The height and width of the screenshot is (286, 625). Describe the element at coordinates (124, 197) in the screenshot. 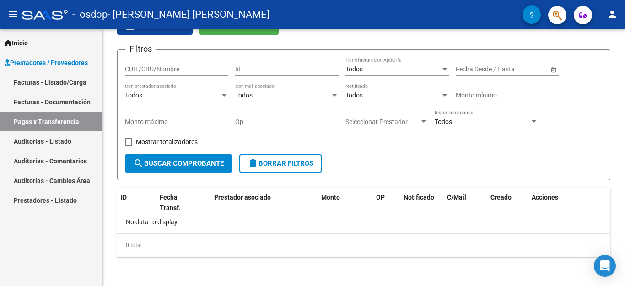

I see `span: ID` at that location.